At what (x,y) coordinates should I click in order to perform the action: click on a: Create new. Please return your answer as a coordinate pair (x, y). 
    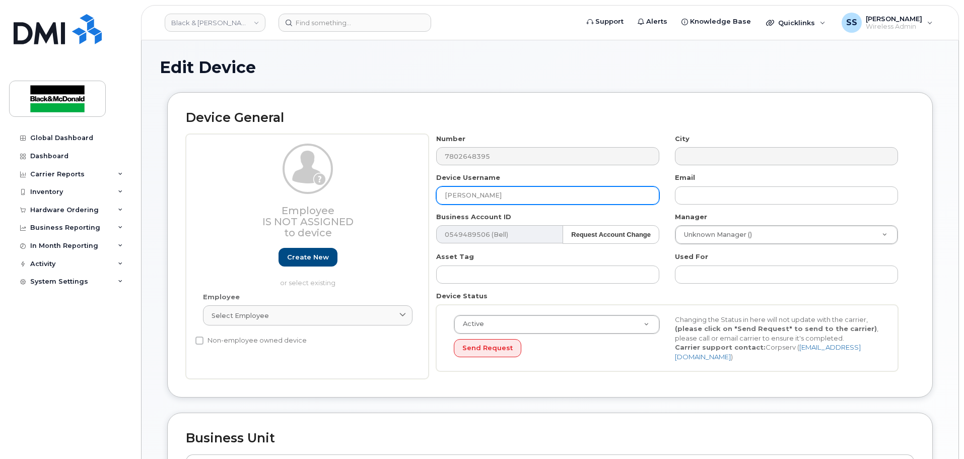
    Looking at the image, I should click on (308, 257).